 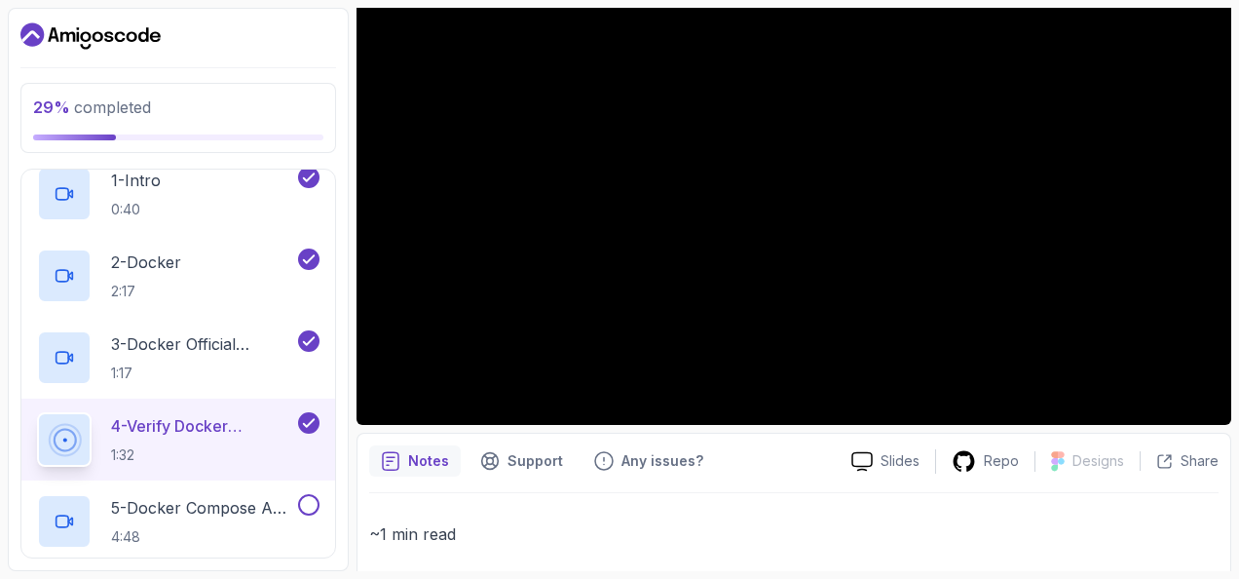 What do you see at coordinates (203, 537) in the screenshot?
I see `p: 4:48` at bounding box center [203, 537].